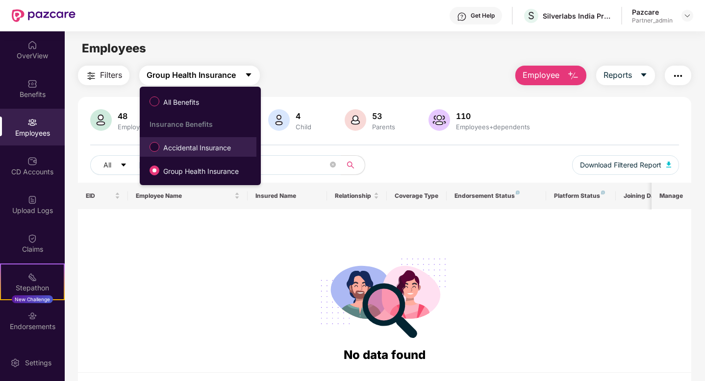 The image size is (705, 381). I want to click on th: Joining Date, so click(646, 196).